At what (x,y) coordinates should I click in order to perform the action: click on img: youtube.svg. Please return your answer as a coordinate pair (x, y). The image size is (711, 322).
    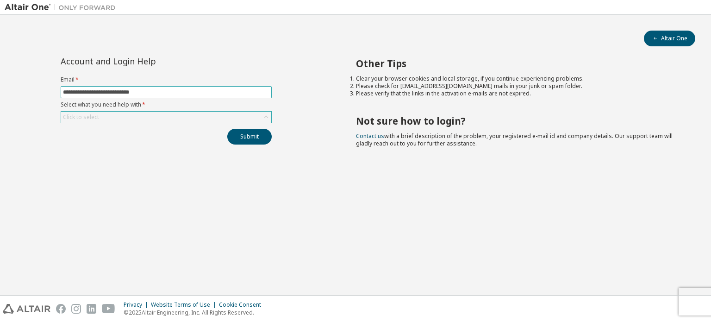
    Looking at the image, I should click on (108, 308).